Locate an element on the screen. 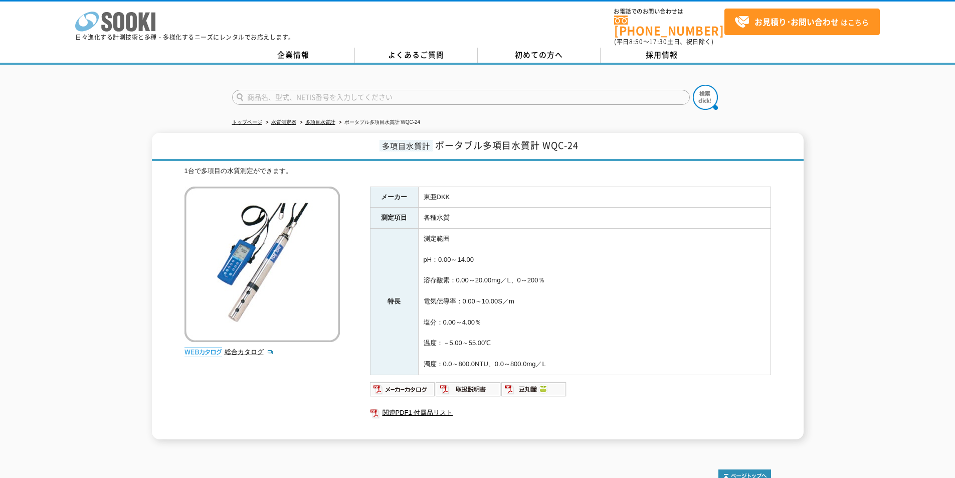  span: 多項目水質計 is located at coordinates (406, 145).